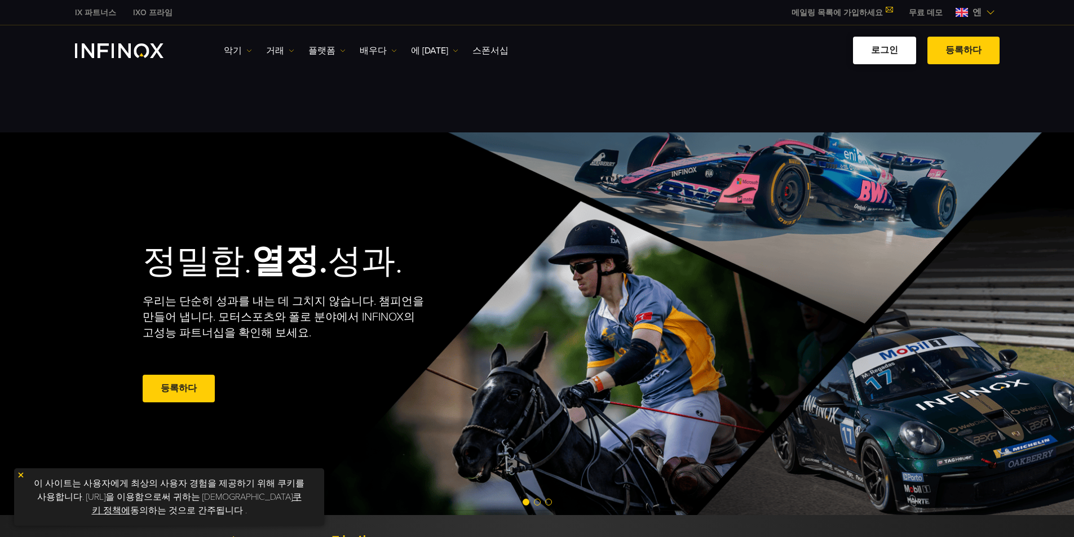  Describe the element at coordinates (884, 50) in the screenshot. I see `a: 로그인` at that location.